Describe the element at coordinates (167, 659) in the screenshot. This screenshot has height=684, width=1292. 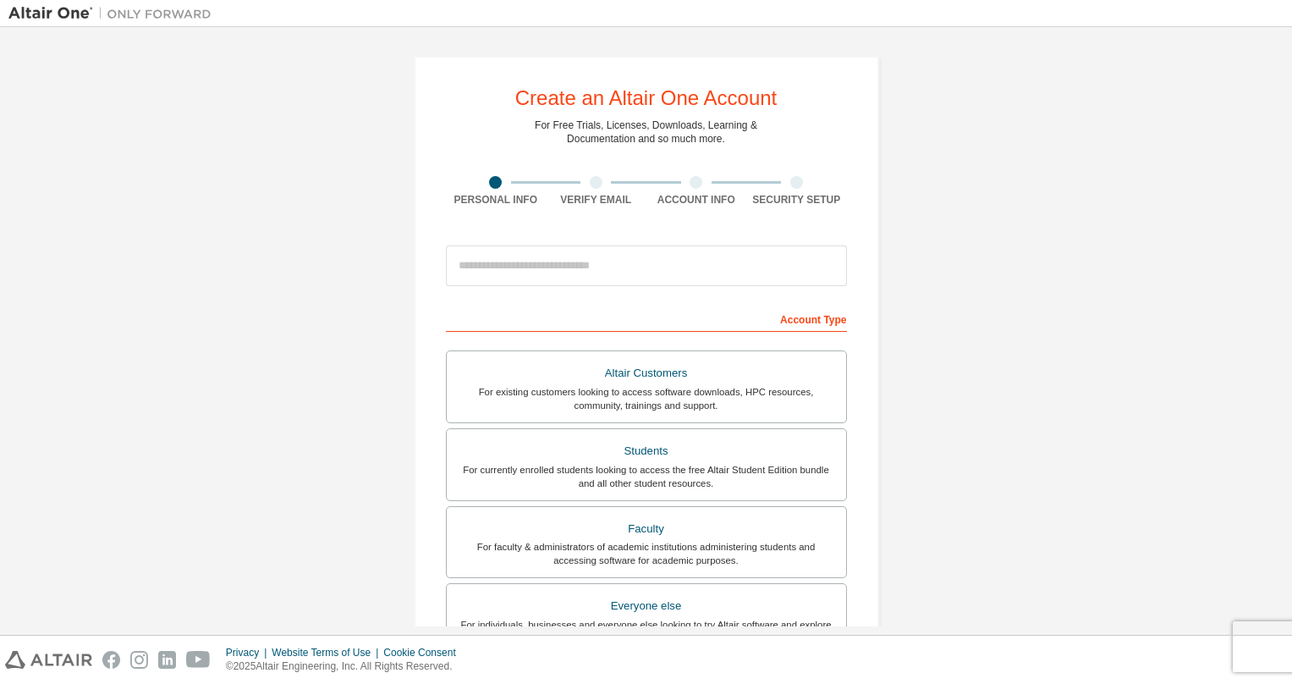
I see `img: linkedin.svg` at that location.